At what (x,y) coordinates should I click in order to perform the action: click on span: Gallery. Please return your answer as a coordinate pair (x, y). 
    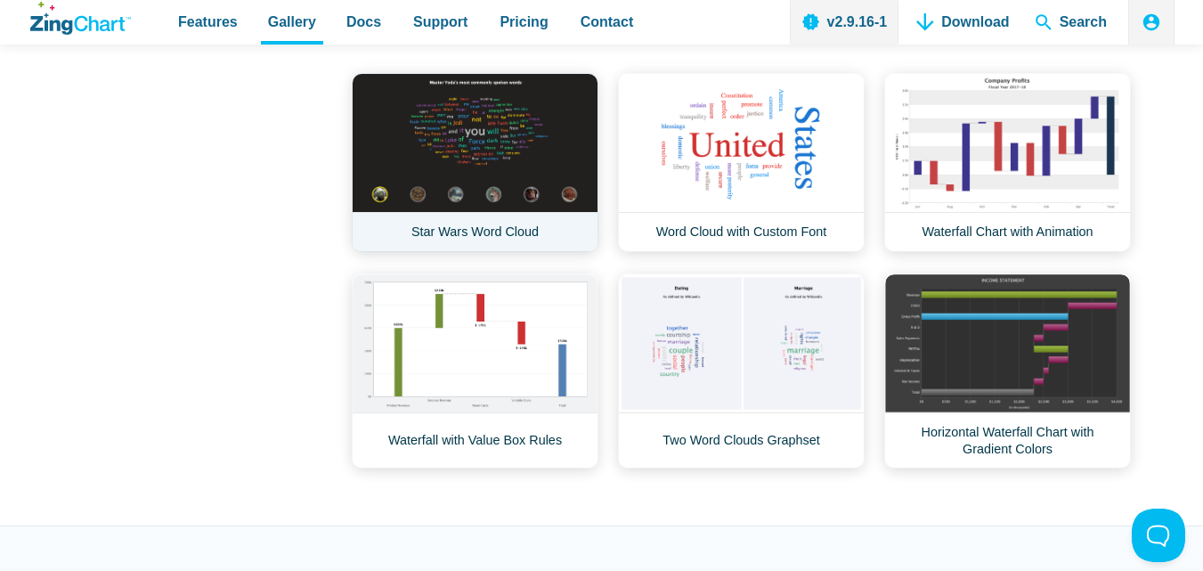
    Looking at the image, I should click on (292, 21).